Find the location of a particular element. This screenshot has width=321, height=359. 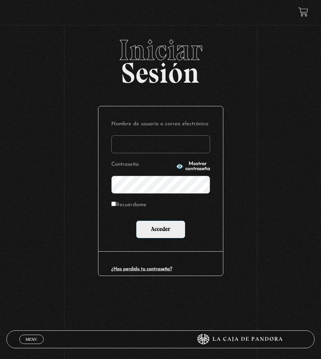

span: Cerrar is located at coordinates (31, 346).